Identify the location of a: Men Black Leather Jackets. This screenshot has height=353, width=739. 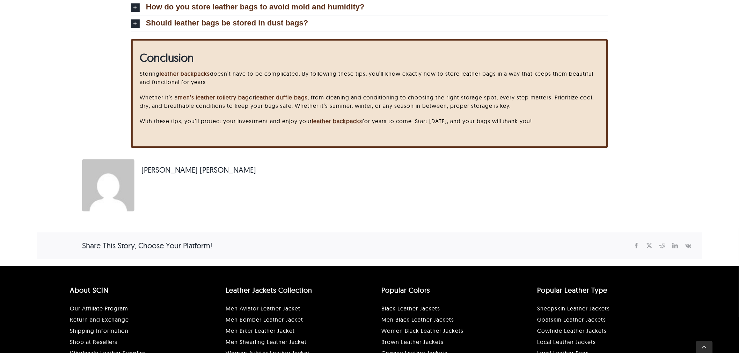
(417, 320).